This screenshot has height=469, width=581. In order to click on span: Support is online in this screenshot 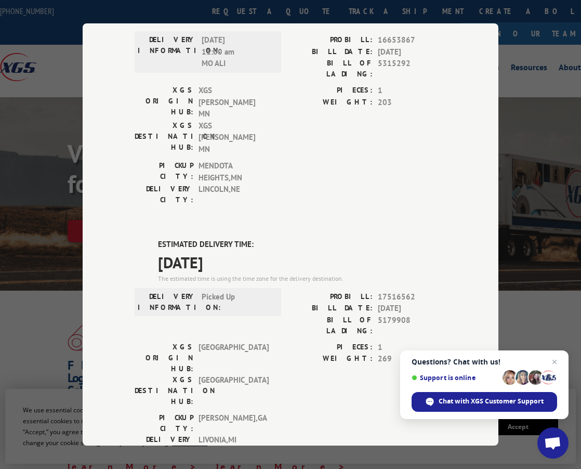, I will do `click(455, 377)`.